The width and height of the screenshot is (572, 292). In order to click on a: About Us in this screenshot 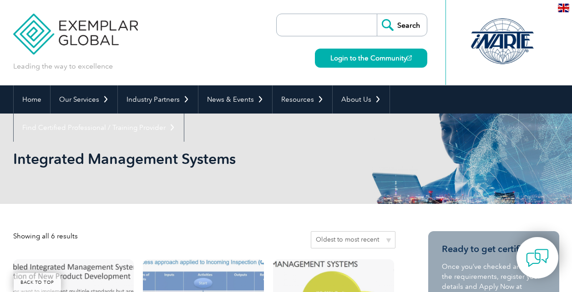, I will do `click(361, 100)`.